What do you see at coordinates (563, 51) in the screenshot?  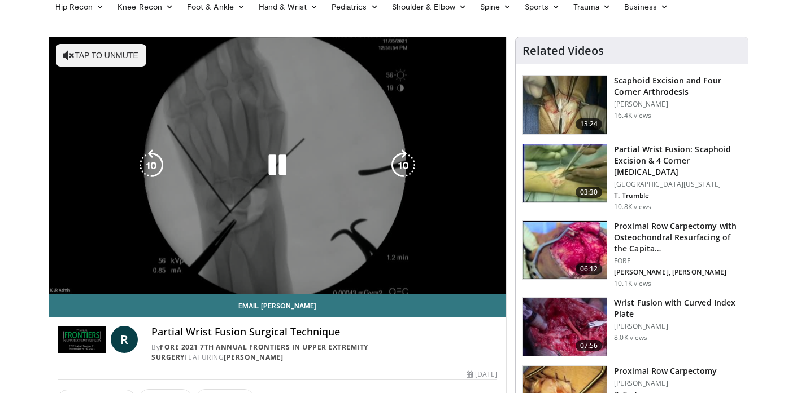 I see `h4: Related Videos` at bounding box center [563, 51].